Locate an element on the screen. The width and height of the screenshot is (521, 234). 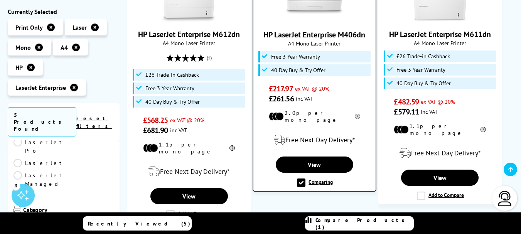
span: LaserJet Enterprise is located at coordinates (41, 88).